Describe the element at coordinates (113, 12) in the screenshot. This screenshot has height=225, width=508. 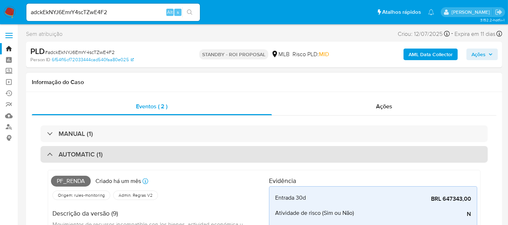
I see `input: Pesquise usuários ou casos...` at that location.